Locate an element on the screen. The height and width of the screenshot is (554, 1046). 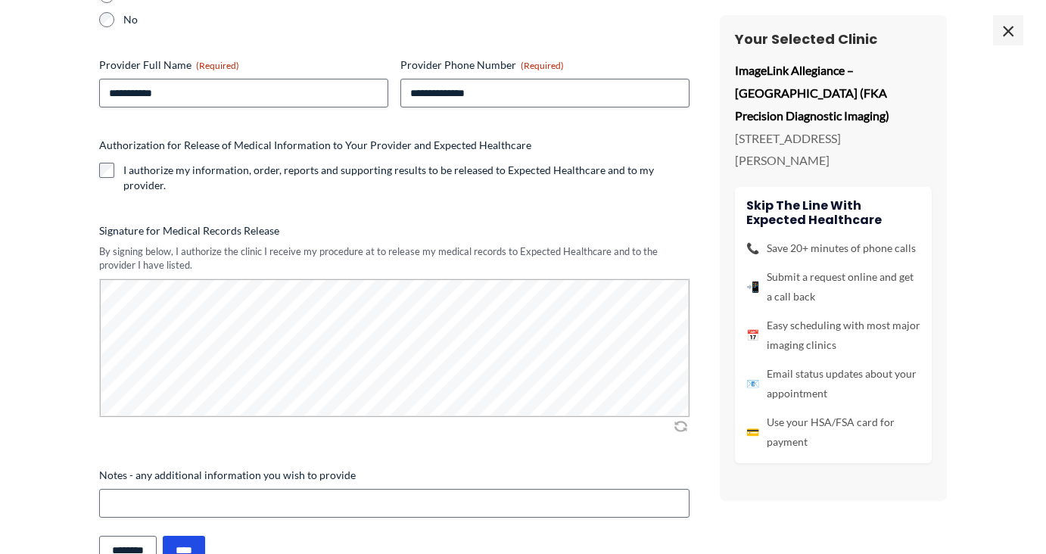
li: Easy scheduling with most major imaging clinics is located at coordinates (834, 335).